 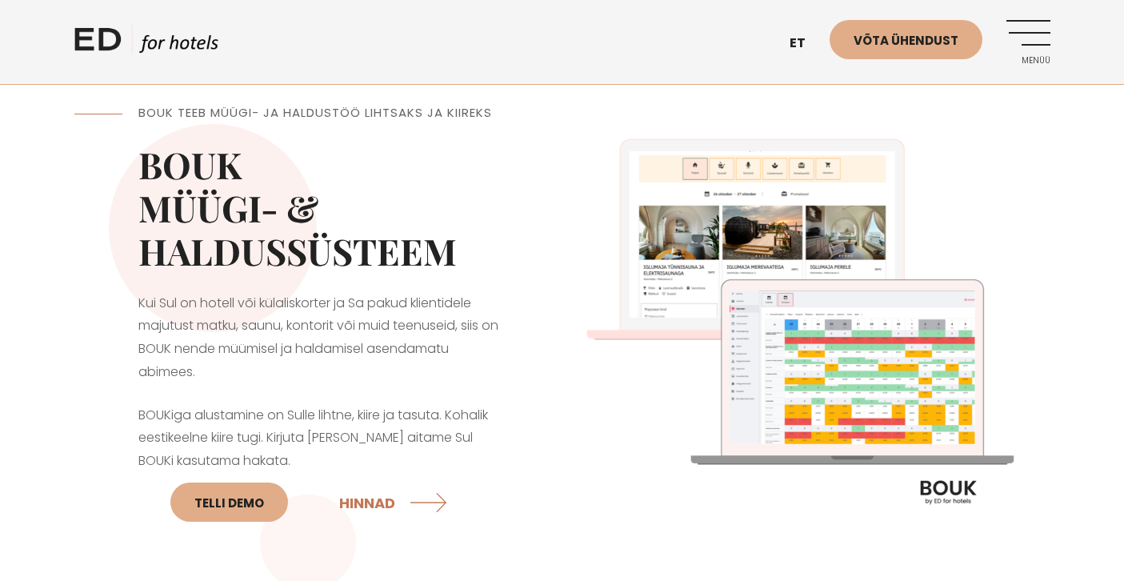 What do you see at coordinates (229, 502) in the screenshot?
I see `a: Telli DEMO` at bounding box center [229, 502].